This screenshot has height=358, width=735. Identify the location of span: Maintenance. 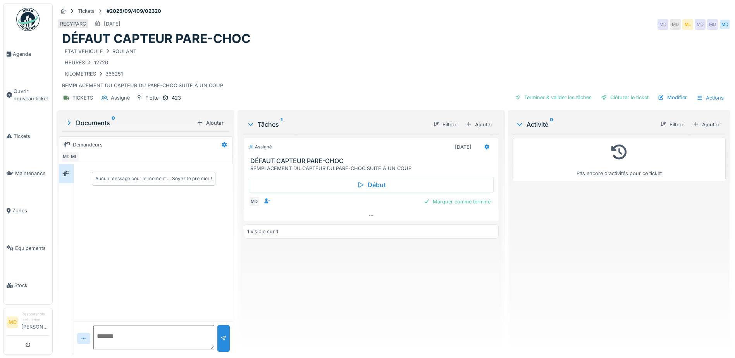
(32, 173).